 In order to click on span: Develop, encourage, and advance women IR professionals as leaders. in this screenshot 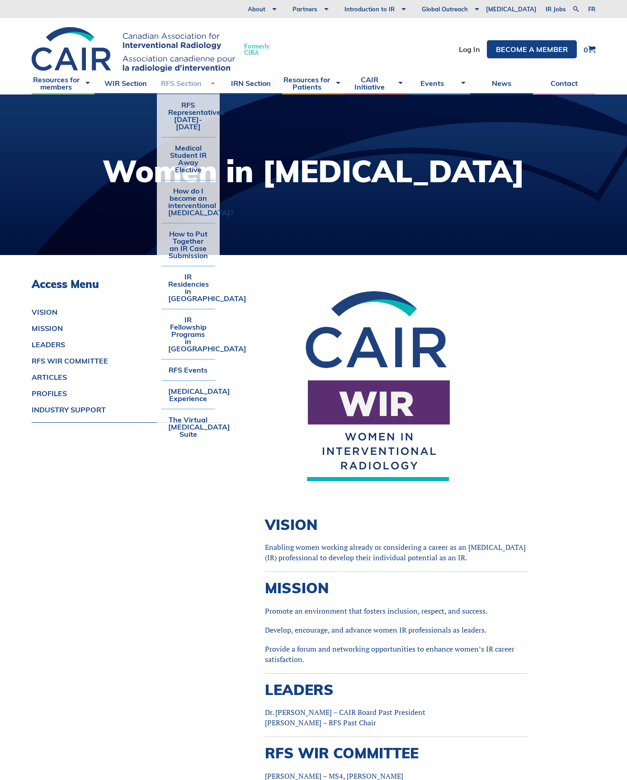, I will do `click(376, 630)`.